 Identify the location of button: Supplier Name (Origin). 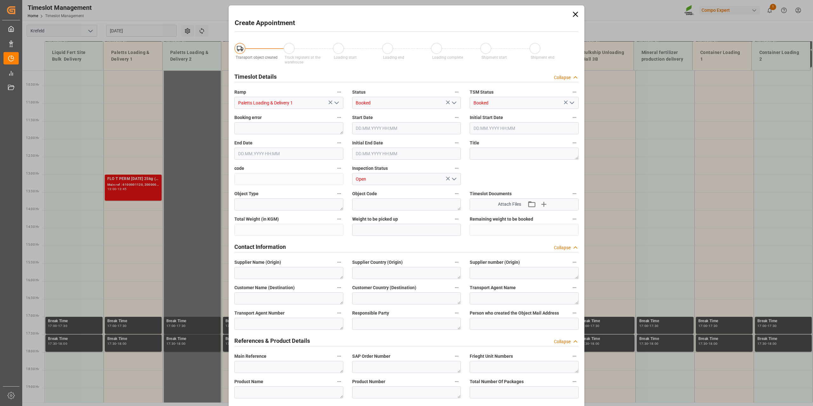
(339, 262).